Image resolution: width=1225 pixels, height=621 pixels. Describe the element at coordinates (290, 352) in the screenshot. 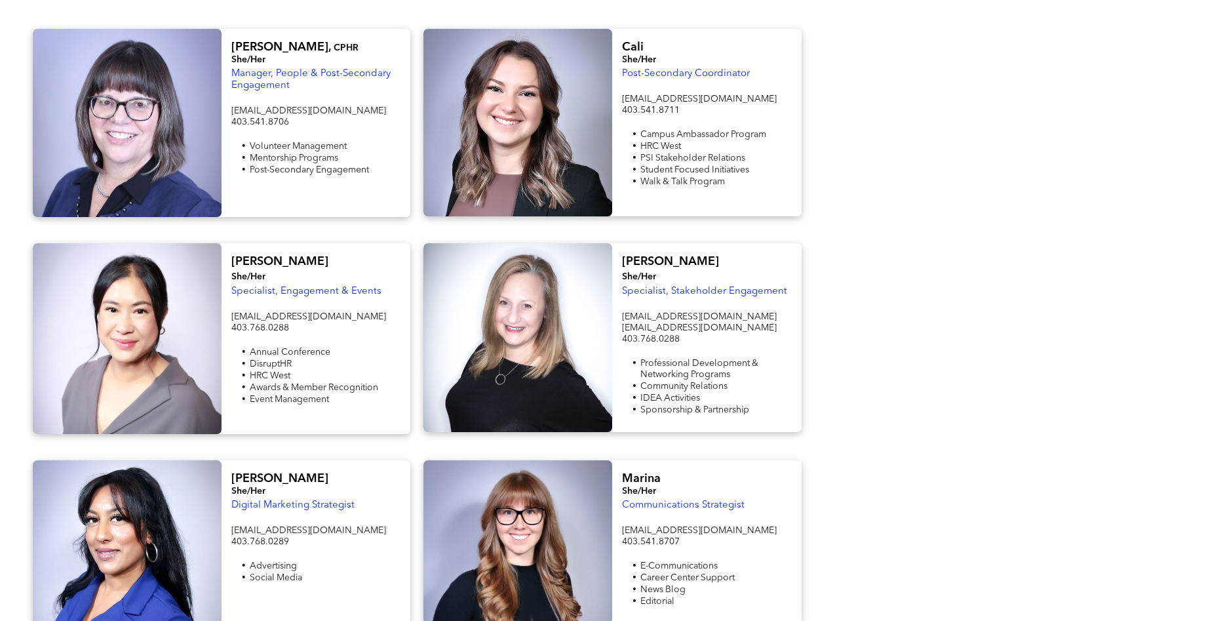

I see `span: Annual Conference` at that location.